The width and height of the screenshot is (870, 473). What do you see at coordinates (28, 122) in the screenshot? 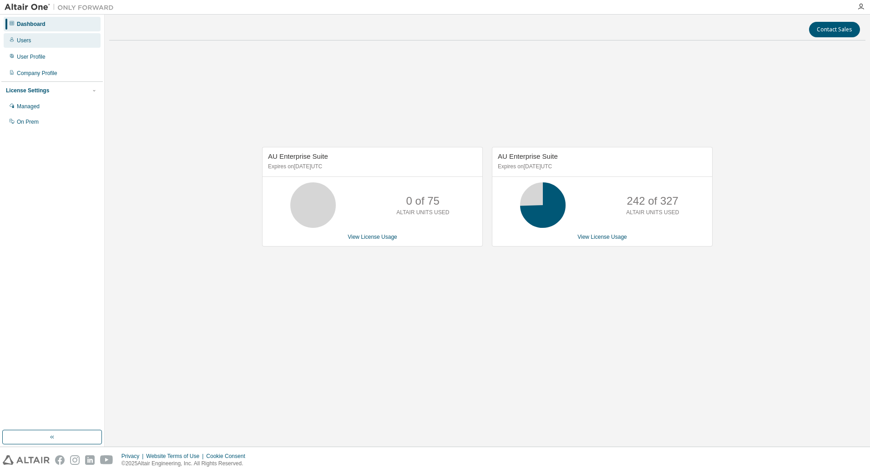
I see `div: On Prem` at bounding box center [28, 122].